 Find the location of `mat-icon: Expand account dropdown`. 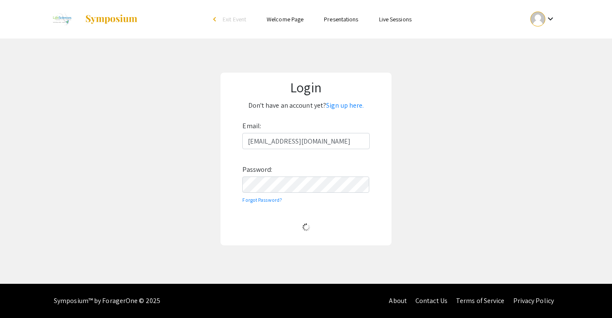

mat-icon: Expand account dropdown is located at coordinates (551, 19).